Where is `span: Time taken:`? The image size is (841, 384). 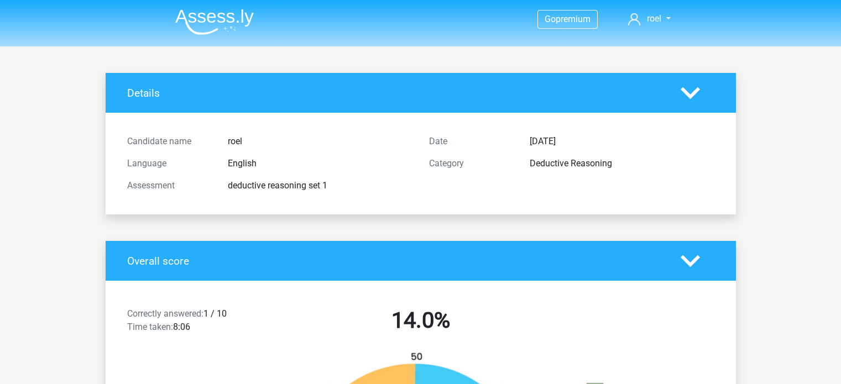
span: Time taken: is located at coordinates (150, 327).